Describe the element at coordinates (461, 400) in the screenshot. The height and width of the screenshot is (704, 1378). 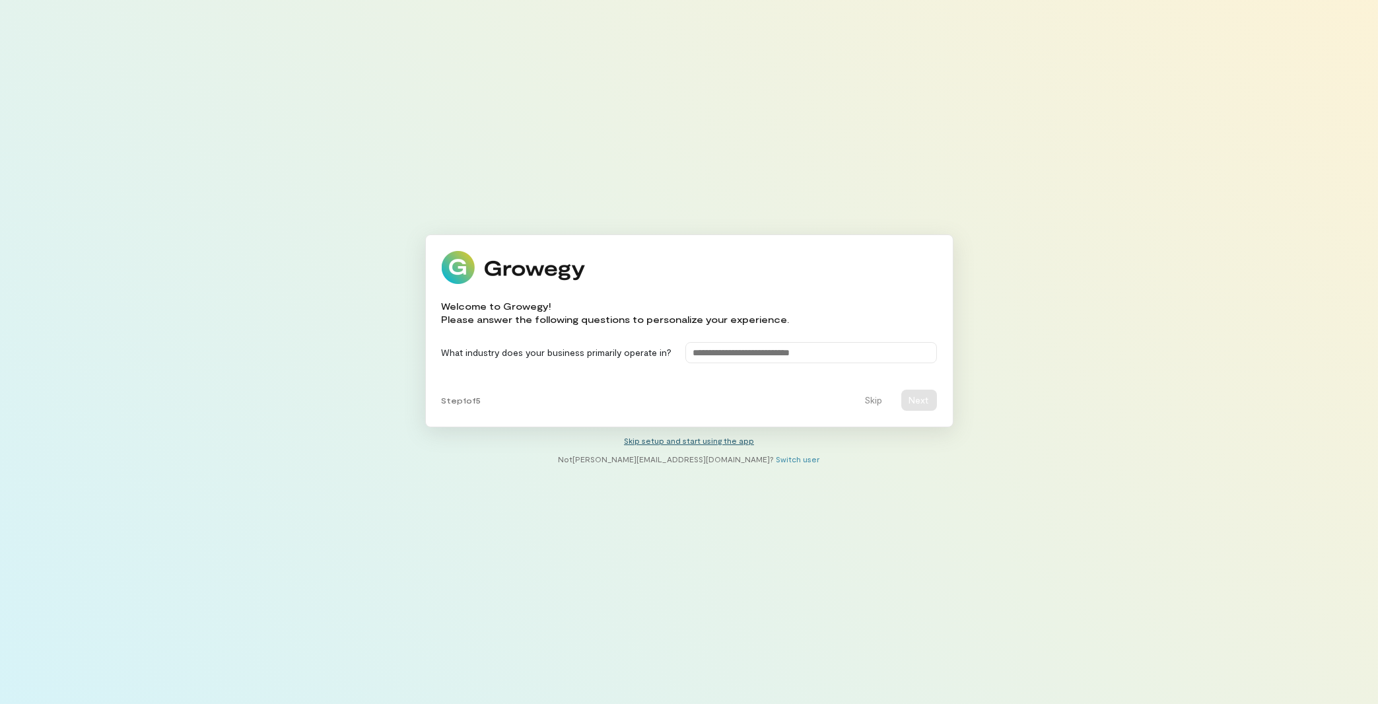
I see `span: Step 1 of 5` at that location.